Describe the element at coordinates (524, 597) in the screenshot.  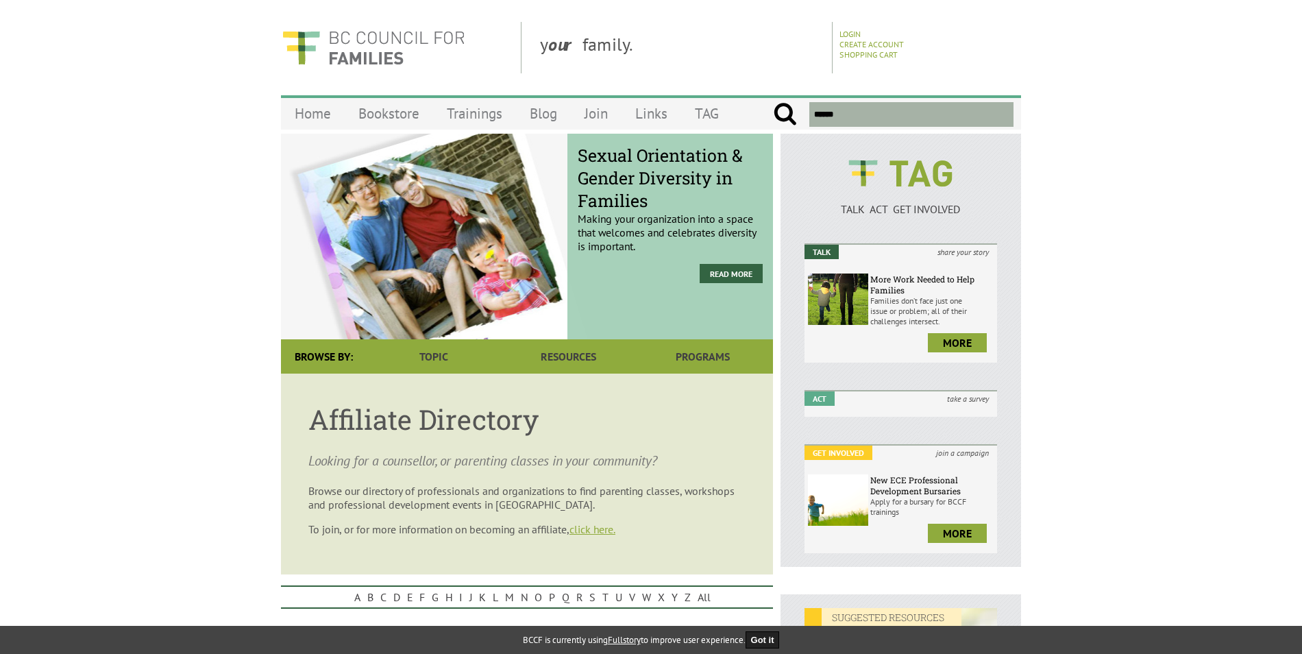
I see `a: N` at that location.